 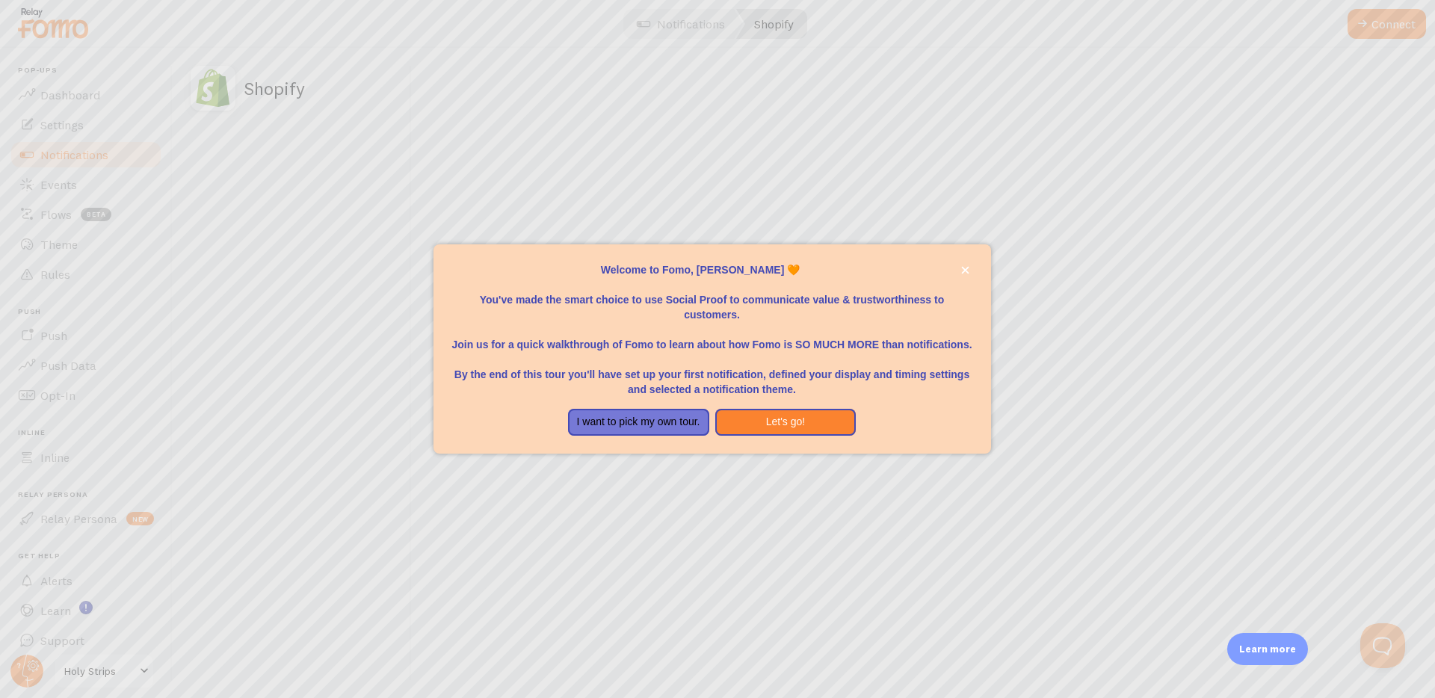 I want to click on p: By the end of this tour you'll have set up your first notification, defined your display and timi..., so click(x=712, y=374).